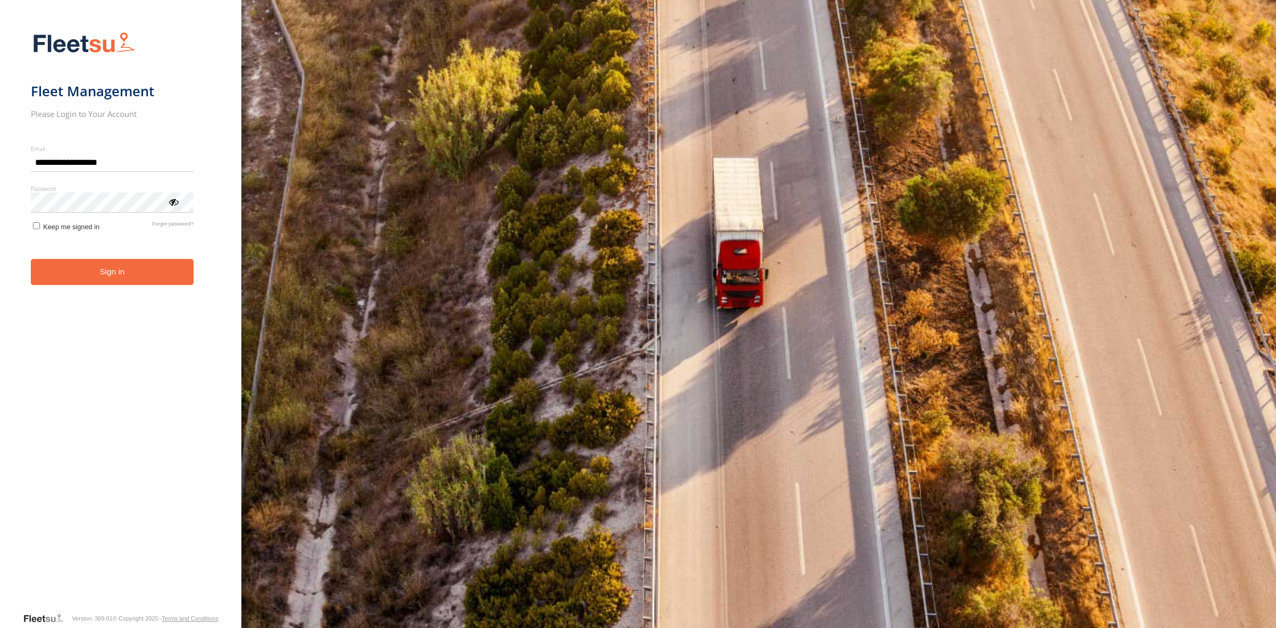 This screenshot has height=628, width=1276. What do you see at coordinates (92, 619) in the screenshot?
I see `div: Version: 309.01` at bounding box center [92, 619].